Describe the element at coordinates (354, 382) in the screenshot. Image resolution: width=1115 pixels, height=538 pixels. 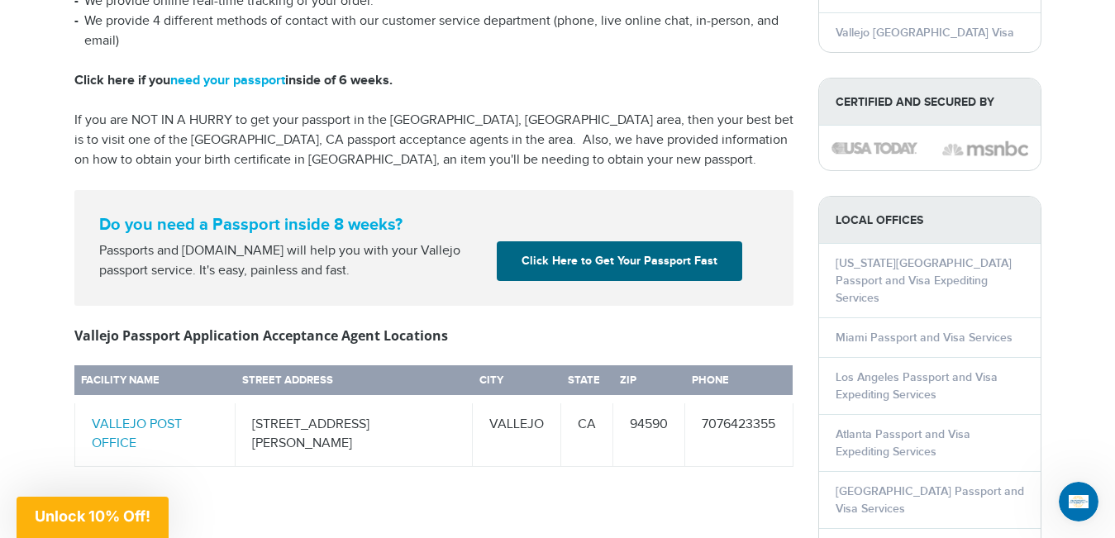
I see `th: Street Address` at that location.